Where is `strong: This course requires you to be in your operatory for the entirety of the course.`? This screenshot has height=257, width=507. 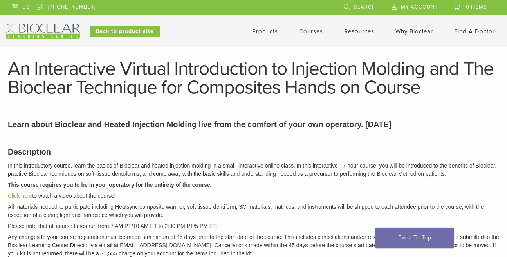 strong: This course requires you to be in your operatory for the entirety of the course. is located at coordinates (110, 185).